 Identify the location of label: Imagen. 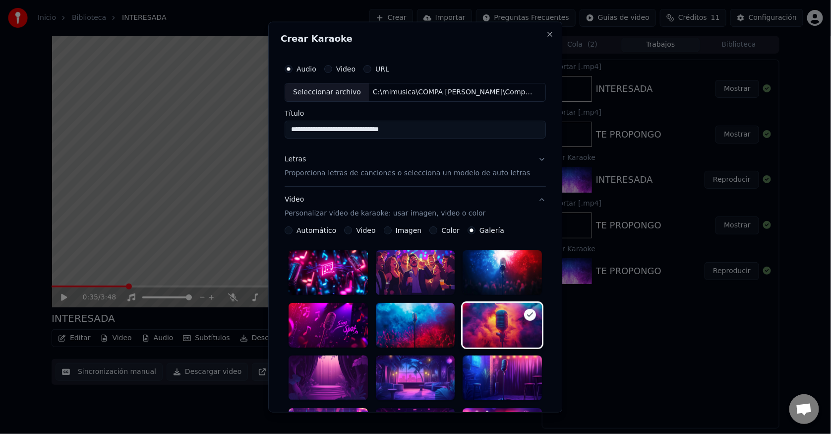
(409, 230).